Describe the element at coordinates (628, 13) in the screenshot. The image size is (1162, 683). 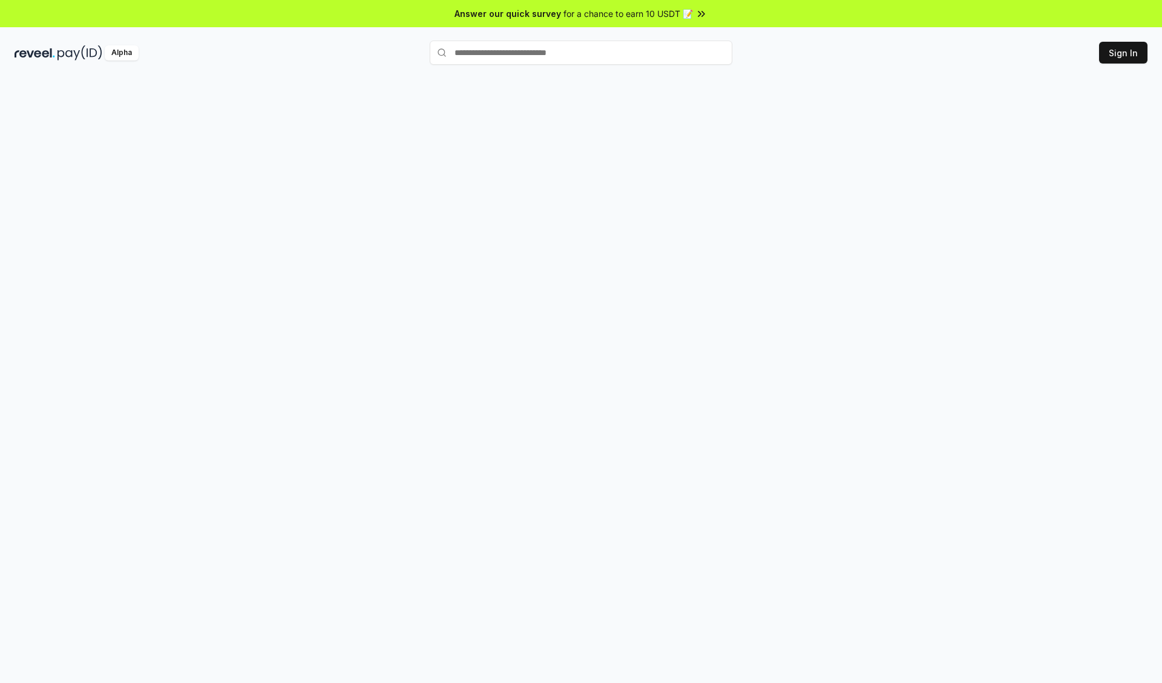
I see `span: for a chance to earn 10 USDT 📝` at that location.